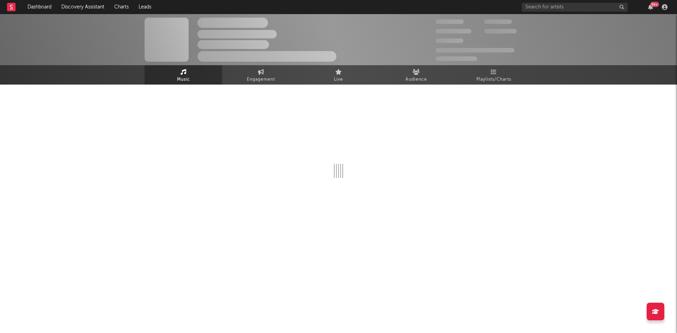  Describe the element at coordinates (456, 59) in the screenshot. I see `span: Jump Score: 85.0` at that location.